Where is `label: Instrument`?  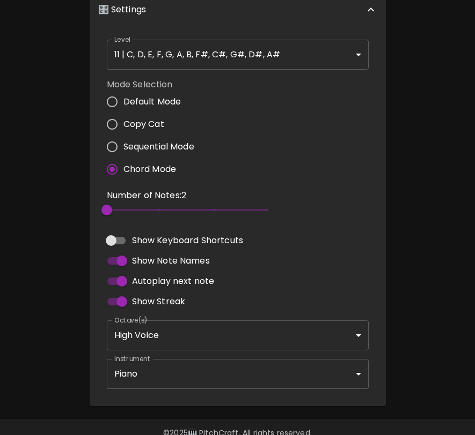
label: Instrument is located at coordinates (132, 359).